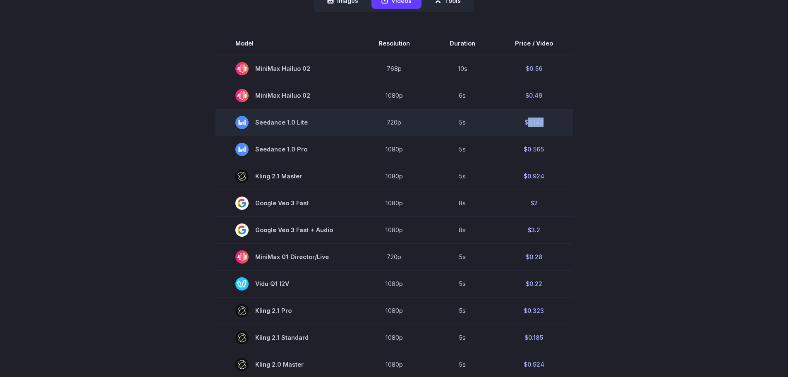 The width and height of the screenshot is (788, 377). Describe the element at coordinates (462, 95) in the screenshot. I see `td: 6s` at that location.